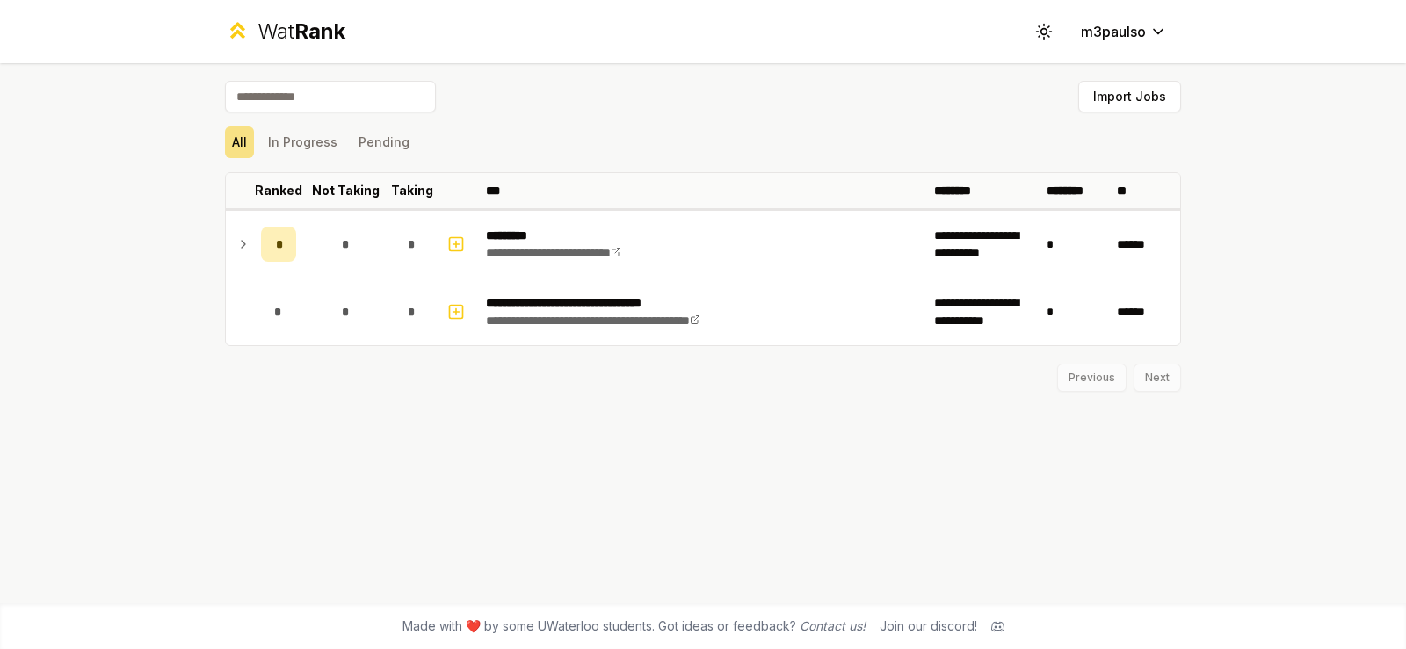 Image resolution: width=1406 pixels, height=649 pixels. I want to click on button: m3paulso, so click(1124, 32).